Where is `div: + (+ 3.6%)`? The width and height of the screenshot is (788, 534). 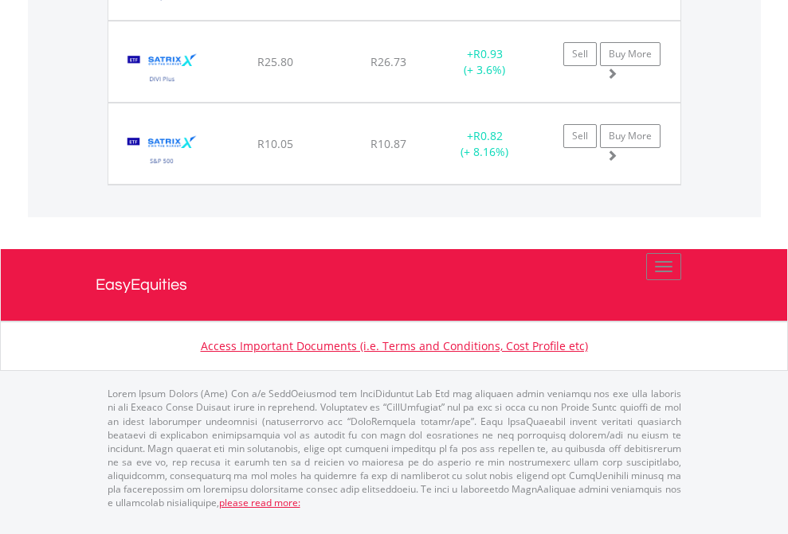
div: + (+ 3.6%) is located at coordinates (484, 62).